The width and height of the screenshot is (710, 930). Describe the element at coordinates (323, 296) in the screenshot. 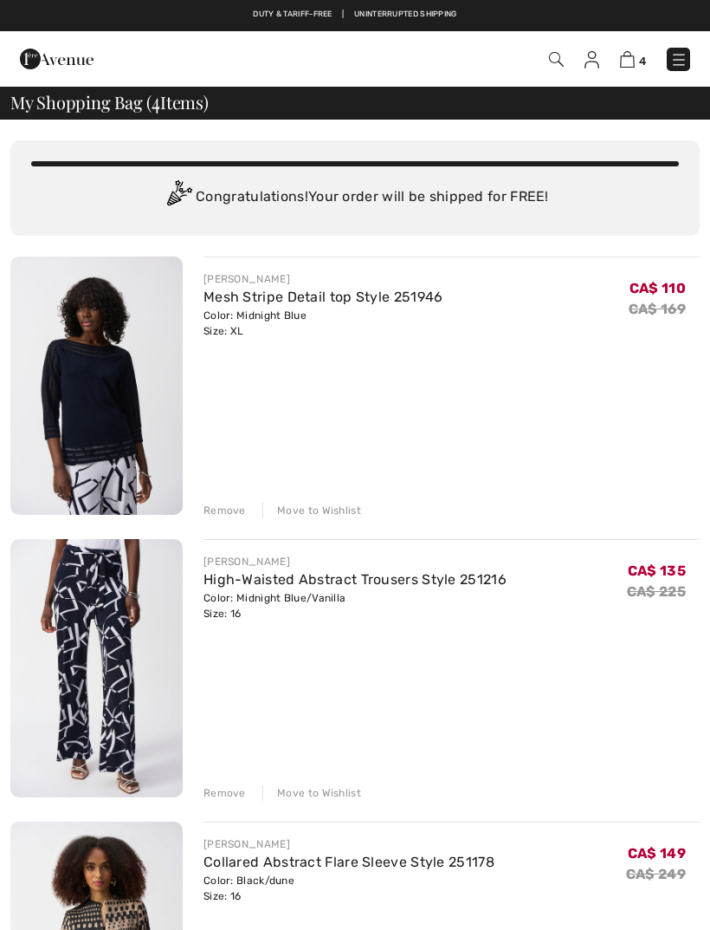

I see `a: Mesh Stripe Detail top Style 251946` at that location.